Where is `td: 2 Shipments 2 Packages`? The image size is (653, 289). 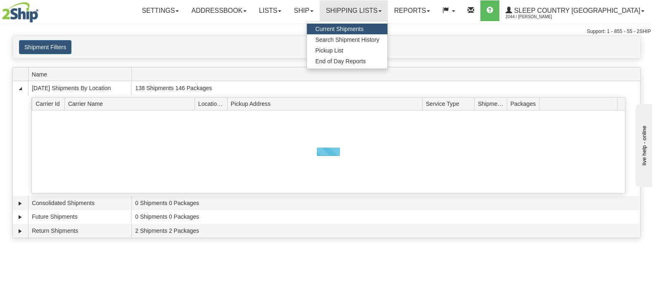 td: 2 Shipments 2 Packages is located at coordinates (386, 231).